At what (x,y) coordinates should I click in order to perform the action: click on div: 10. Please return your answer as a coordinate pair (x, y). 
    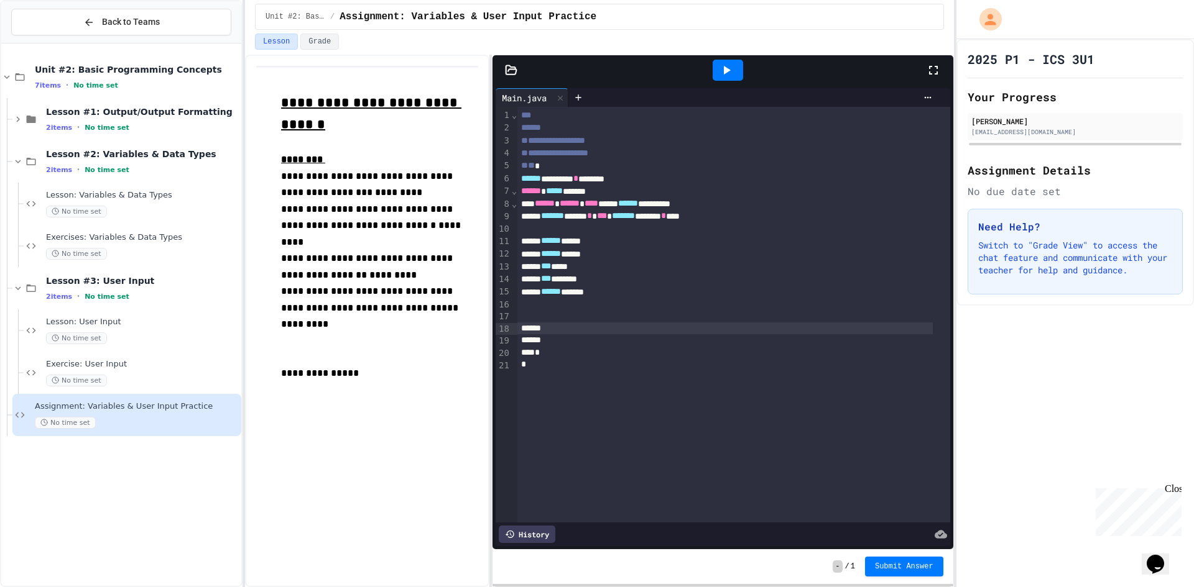
    Looking at the image, I should click on (503, 229).